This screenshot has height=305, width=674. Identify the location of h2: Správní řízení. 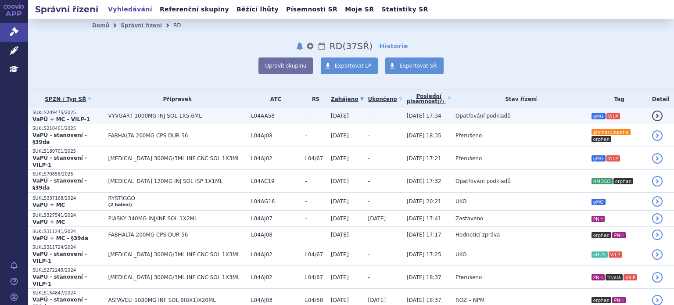
(67, 9).